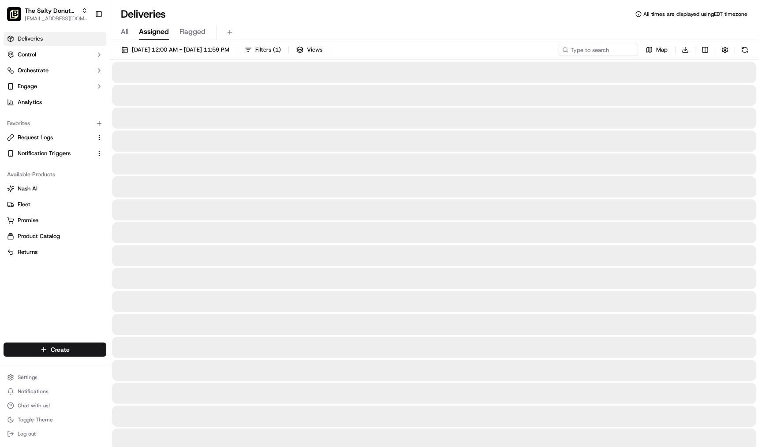  Describe the element at coordinates (27, 86) in the screenshot. I see `span: Engage` at that location.